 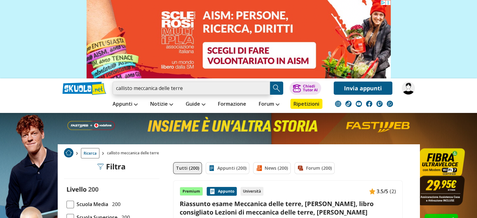 I want to click on span: Scuola Media, so click(x=91, y=204).